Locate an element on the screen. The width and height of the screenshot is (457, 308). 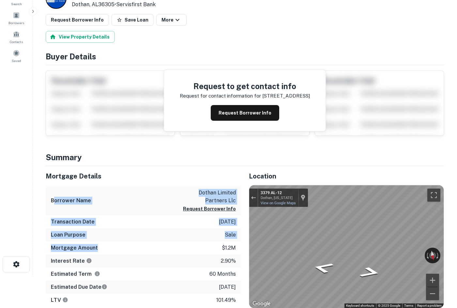
div: Map is located at coordinates (346, 246).